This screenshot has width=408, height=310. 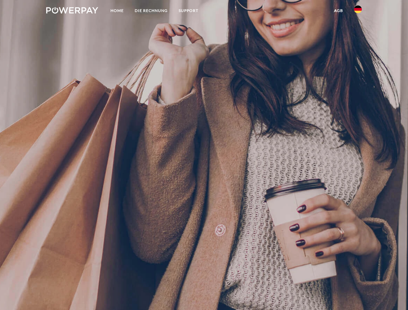 What do you see at coordinates (188, 11) in the screenshot?
I see `a: SUPPORT` at bounding box center [188, 11].